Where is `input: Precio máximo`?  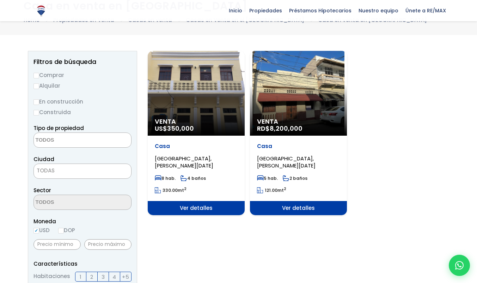 input: Precio máximo is located at coordinates (108, 244).